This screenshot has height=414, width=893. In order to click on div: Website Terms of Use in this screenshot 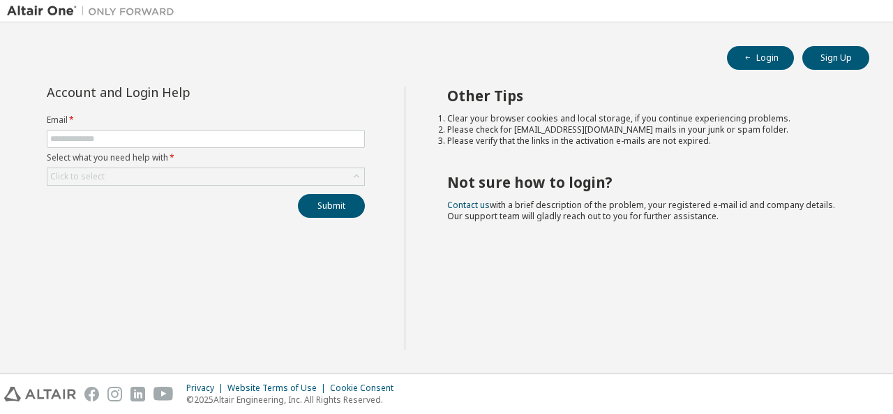, I will do `click(278, 388)`.